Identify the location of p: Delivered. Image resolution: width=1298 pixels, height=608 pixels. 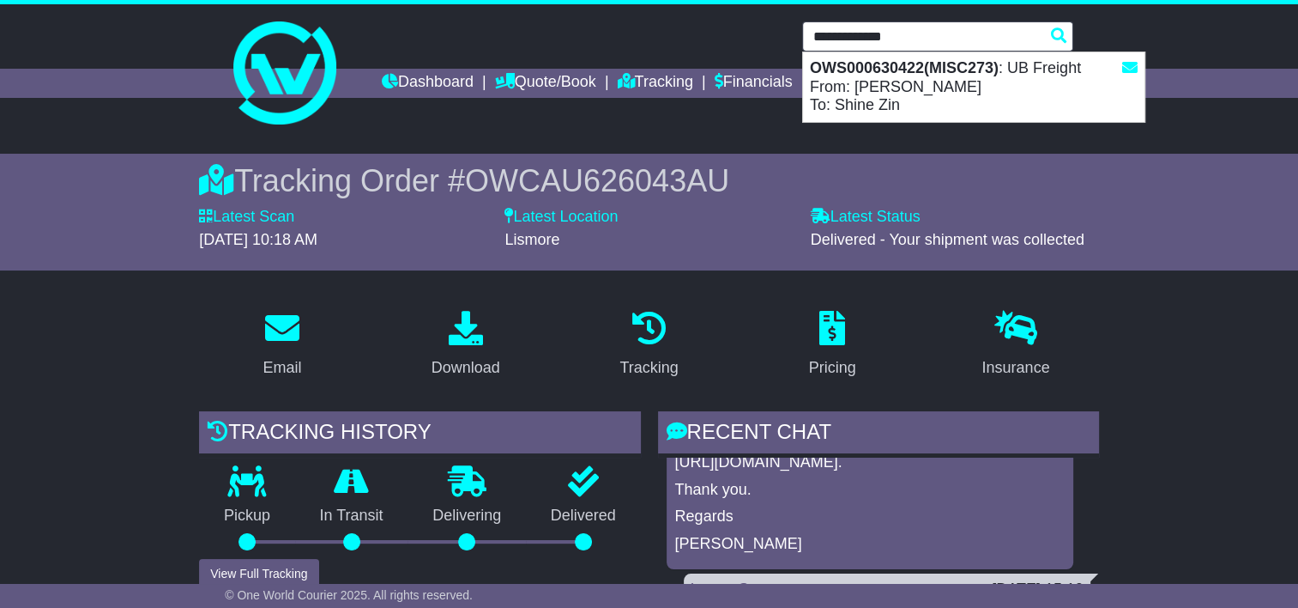
(584, 516).